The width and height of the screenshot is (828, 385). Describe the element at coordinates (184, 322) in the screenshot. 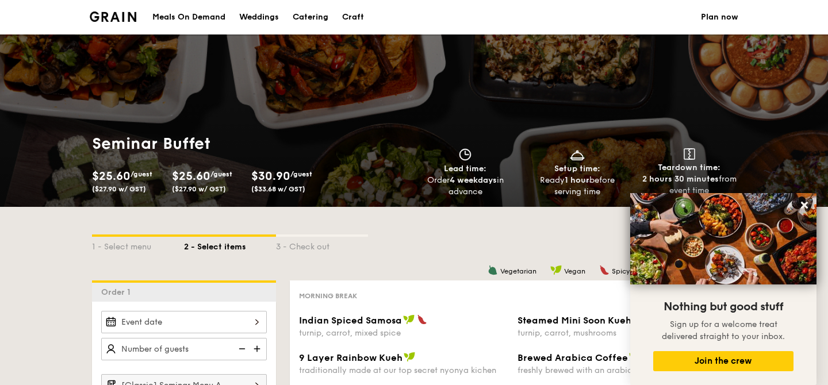

I see `input: Event date` at that location.